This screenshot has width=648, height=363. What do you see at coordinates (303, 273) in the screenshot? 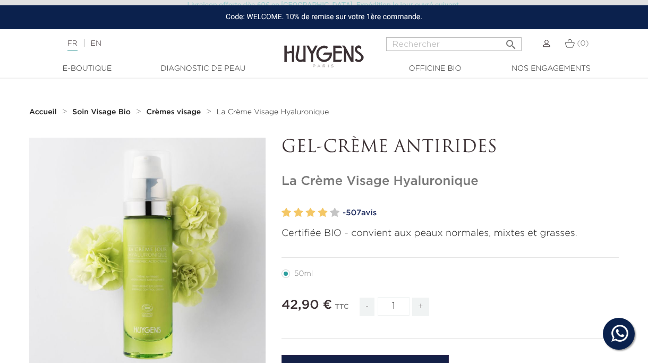
I see `label: 50ml` at bounding box center [303, 273].